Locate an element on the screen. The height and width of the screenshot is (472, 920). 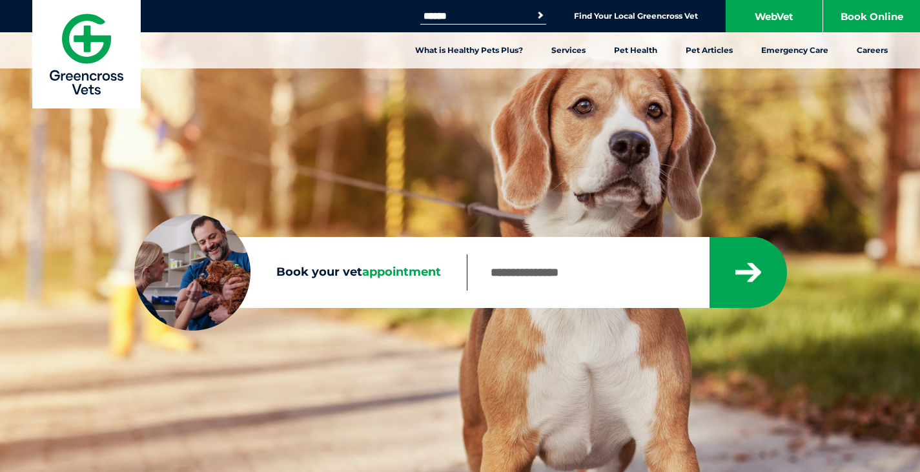
a: Pet Health is located at coordinates (635, 50).